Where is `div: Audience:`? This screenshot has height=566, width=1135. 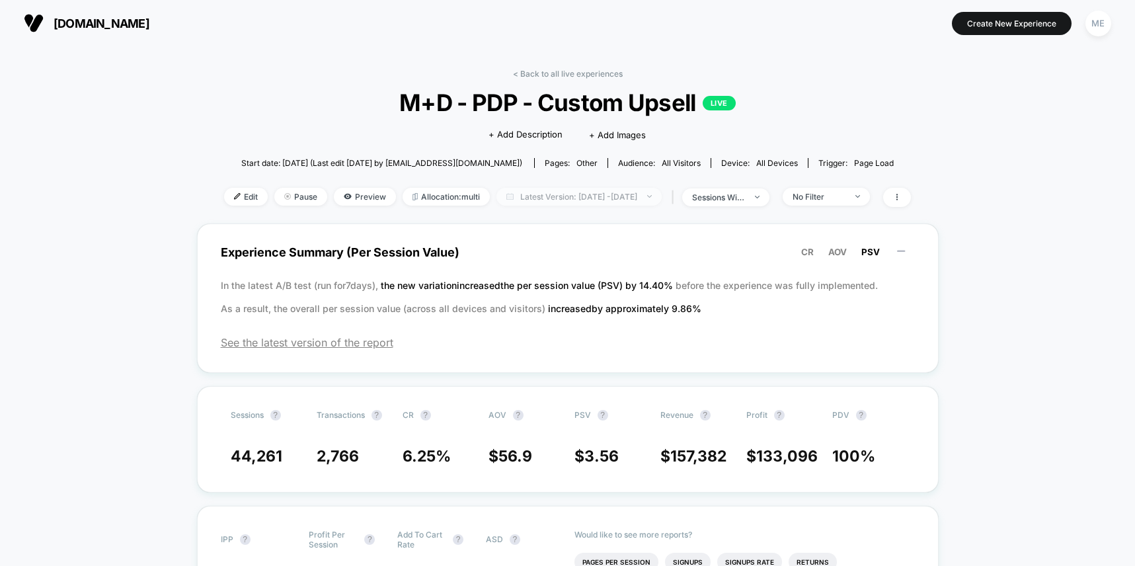
div: Audience: is located at coordinates (659, 163).